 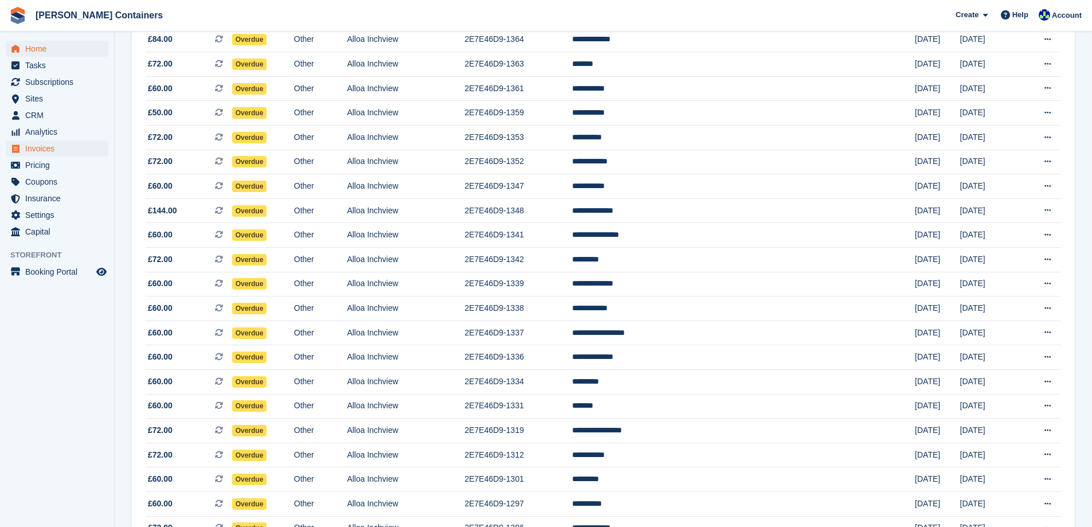 I want to click on span: Home, so click(x=60, y=49).